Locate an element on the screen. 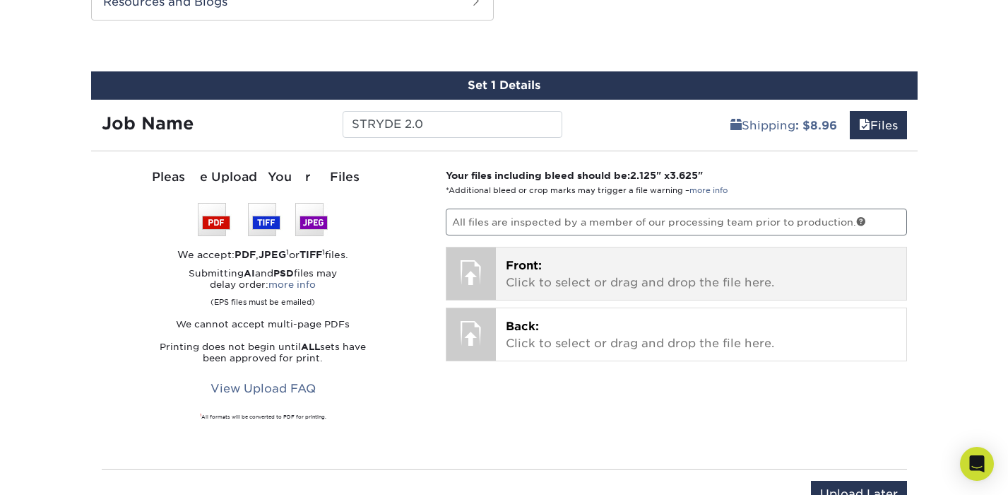 This screenshot has height=495, width=1008. img: We accept: PSD, TIFF, or JPEG (JPG) is located at coordinates (263, 219).